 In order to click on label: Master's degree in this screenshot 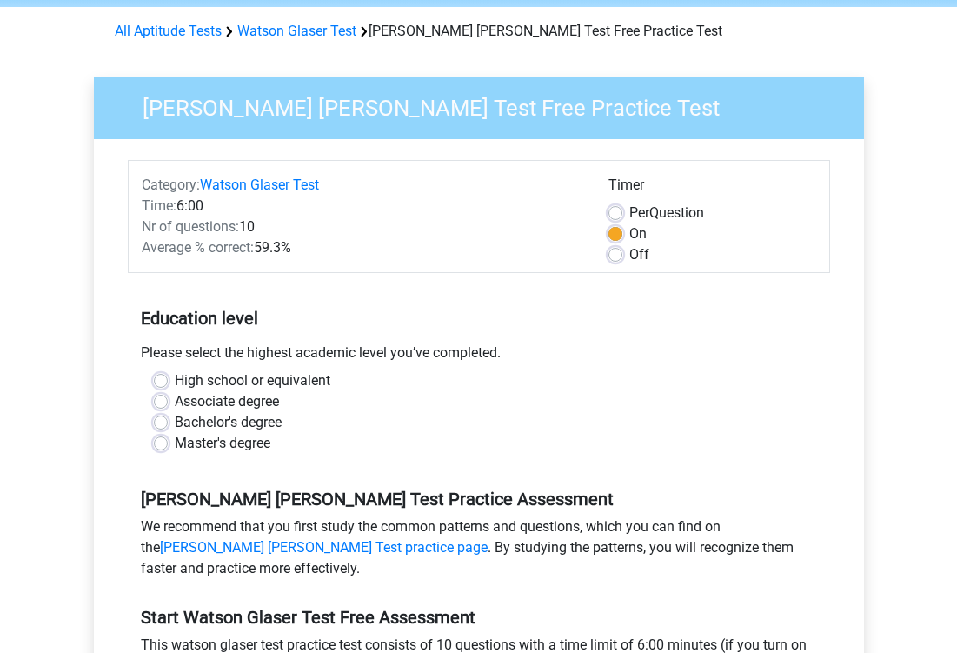, I will do `click(223, 443)`.